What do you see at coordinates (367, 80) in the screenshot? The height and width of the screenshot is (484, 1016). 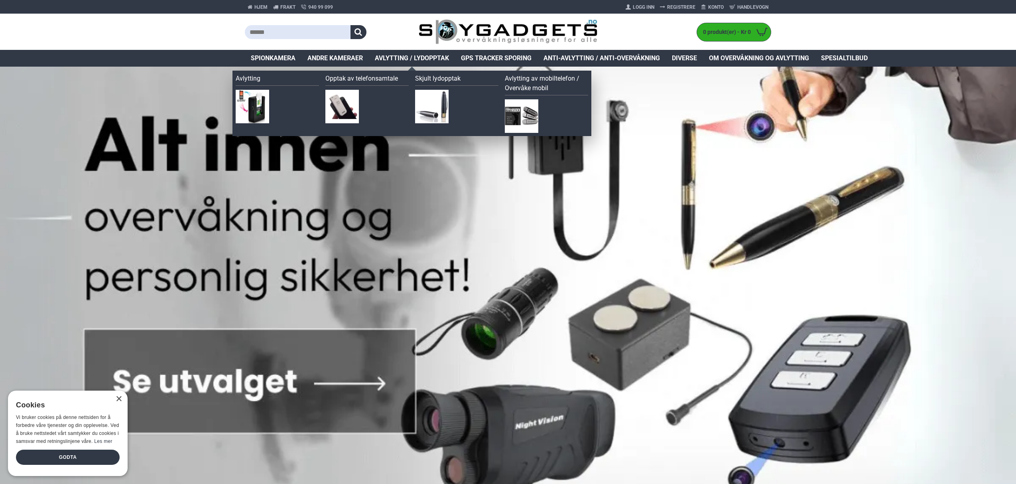 I see `a: Opptak av telefonsamtale` at bounding box center [367, 80].